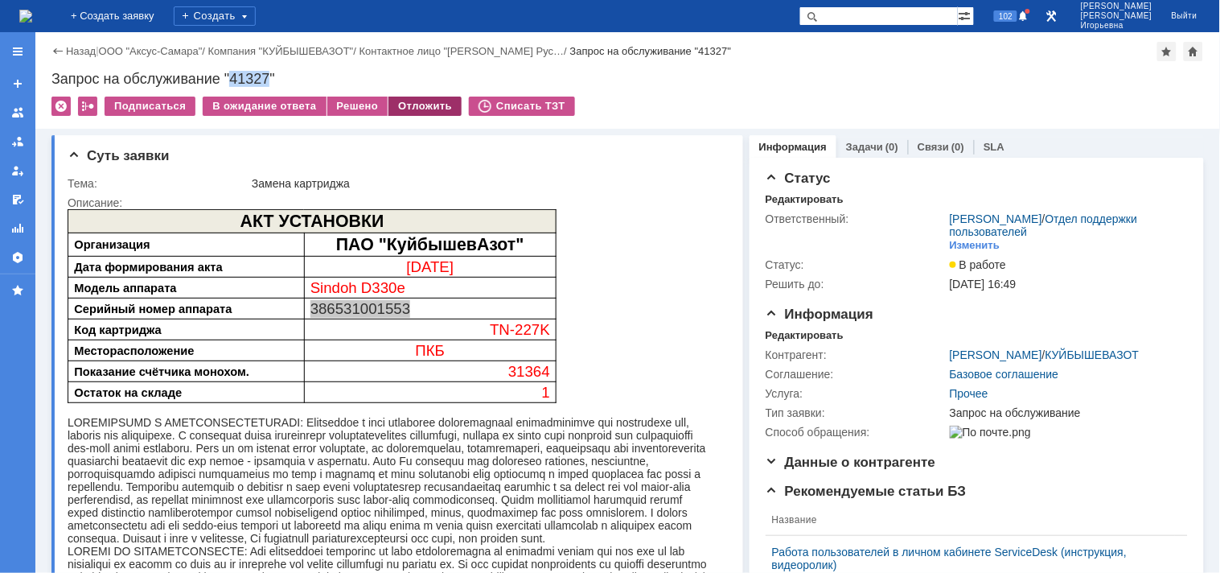  I want to click on div: Услуга:, so click(856, 393).